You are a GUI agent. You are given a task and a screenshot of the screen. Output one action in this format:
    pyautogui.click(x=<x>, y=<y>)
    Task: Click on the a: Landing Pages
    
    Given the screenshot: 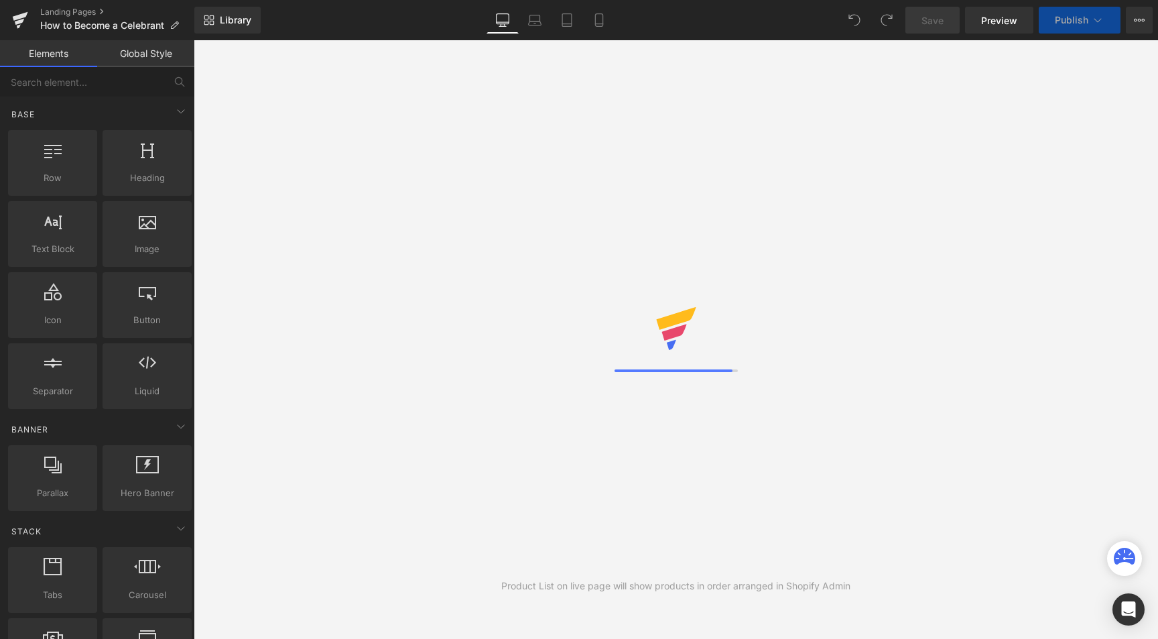 What is the action you would take?
    pyautogui.click(x=117, y=12)
    